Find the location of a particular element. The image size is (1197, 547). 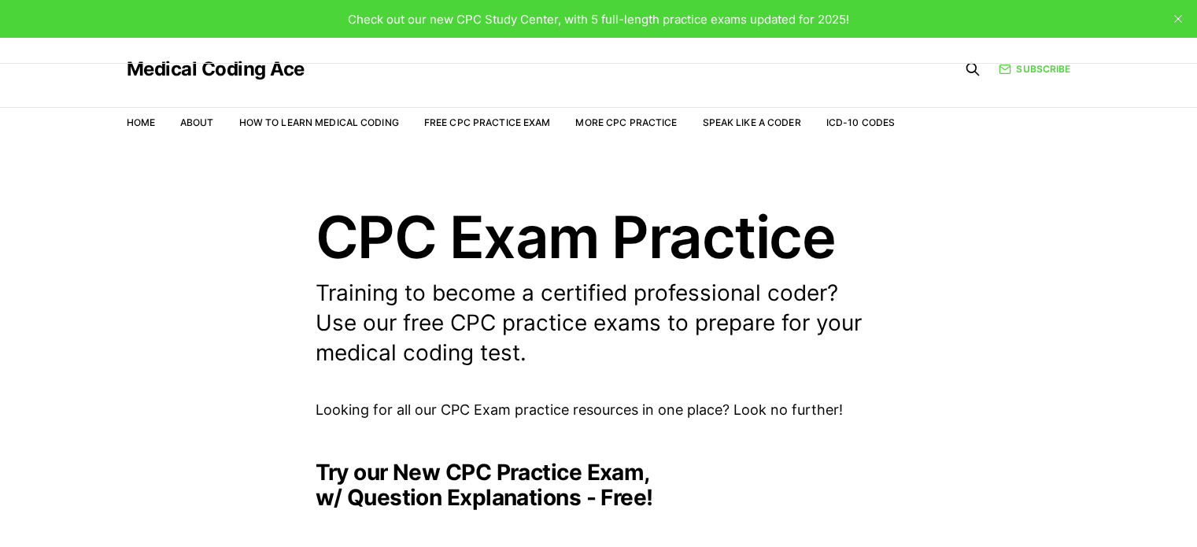

a: Free CPC Practice Exam is located at coordinates (487, 122).